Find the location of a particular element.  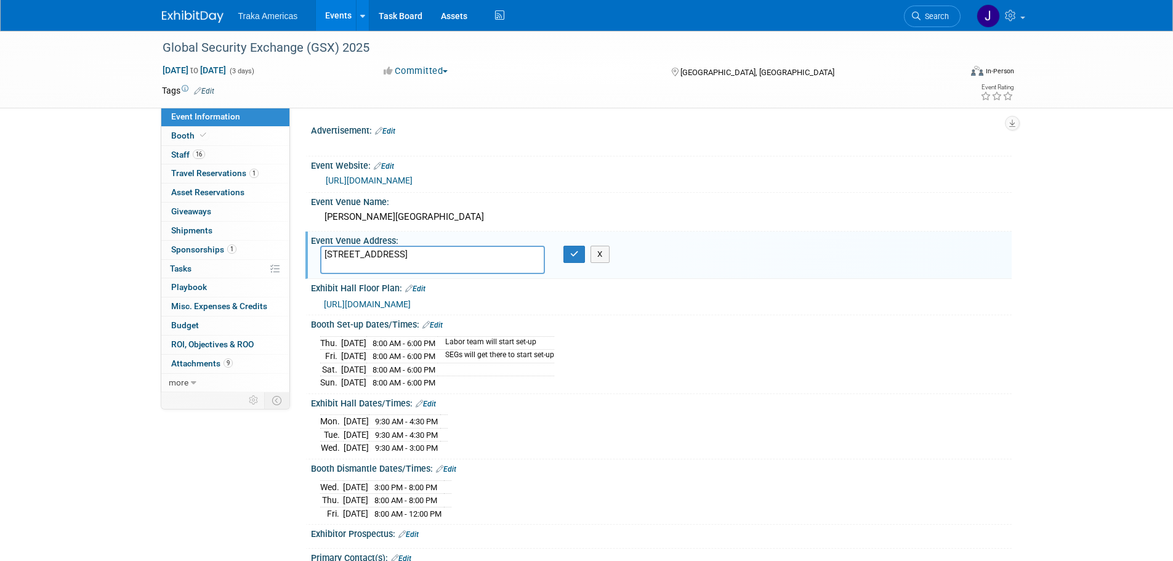

button: Committed is located at coordinates (416, 71).